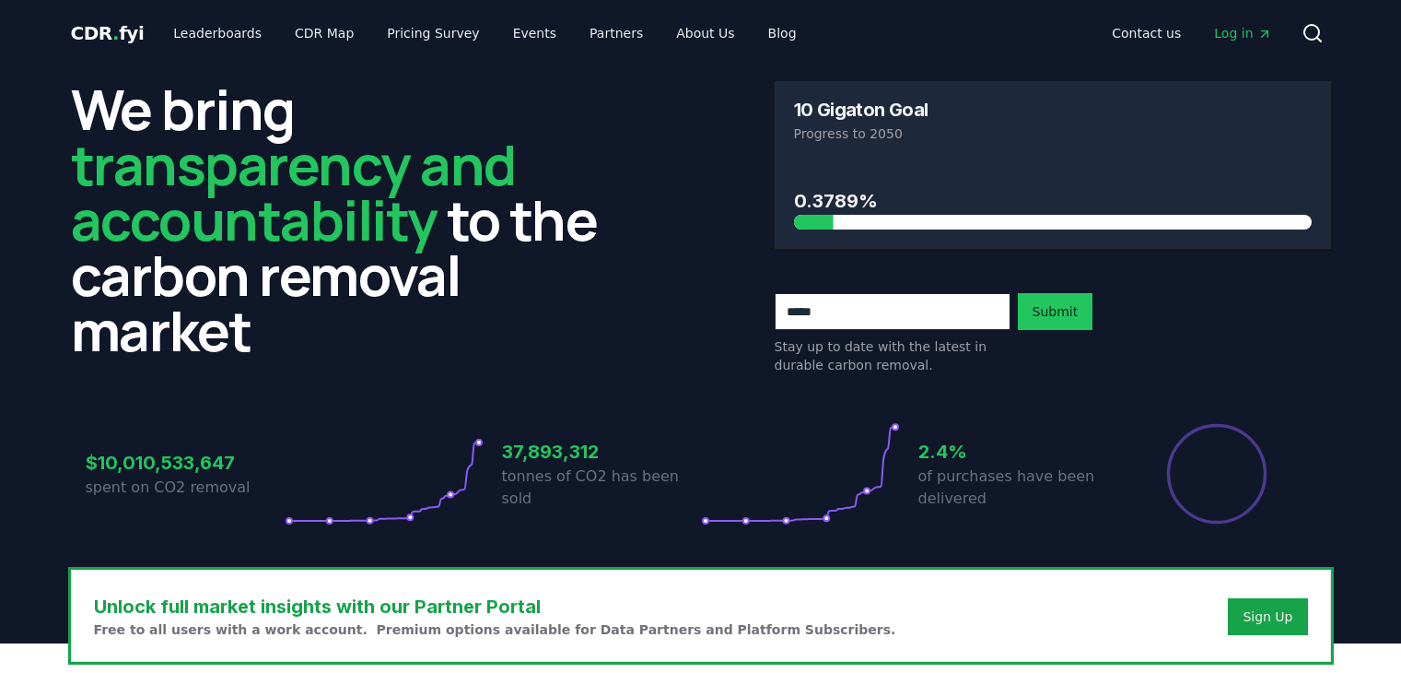 The height and width of the screenshot is (673, 1401). I want to click on a: CDR Map, so click(324, 33).